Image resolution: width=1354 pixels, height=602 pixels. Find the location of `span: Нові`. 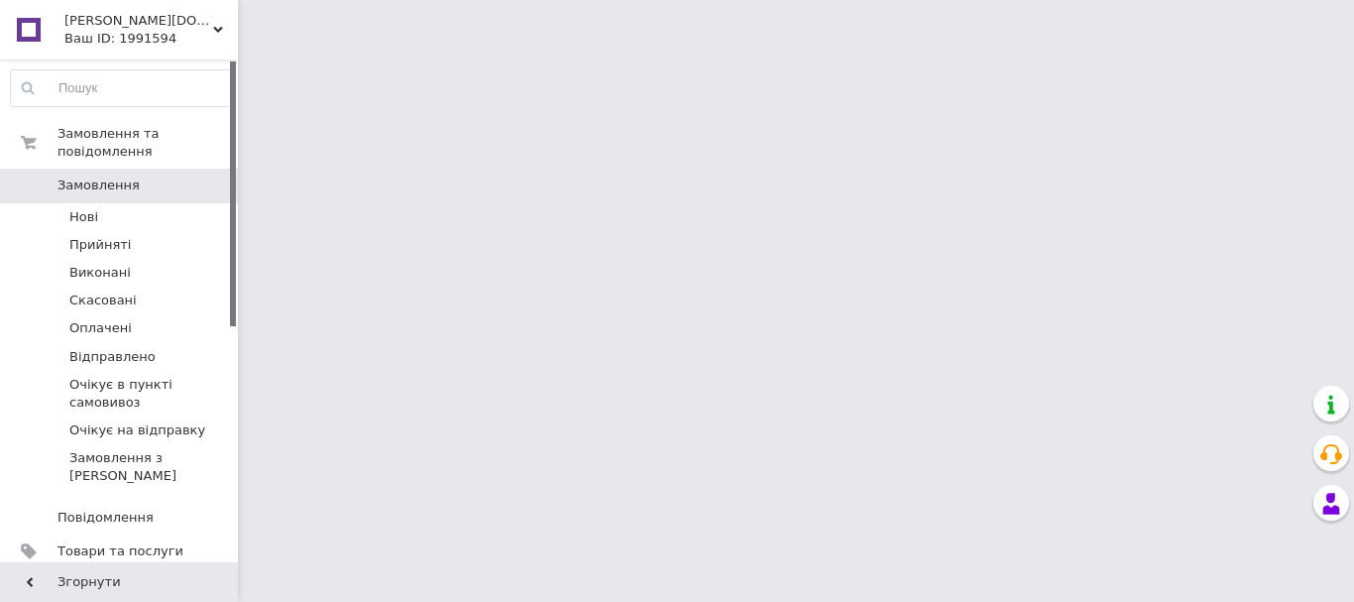

span: Нові is located at coordinates (83, 217).